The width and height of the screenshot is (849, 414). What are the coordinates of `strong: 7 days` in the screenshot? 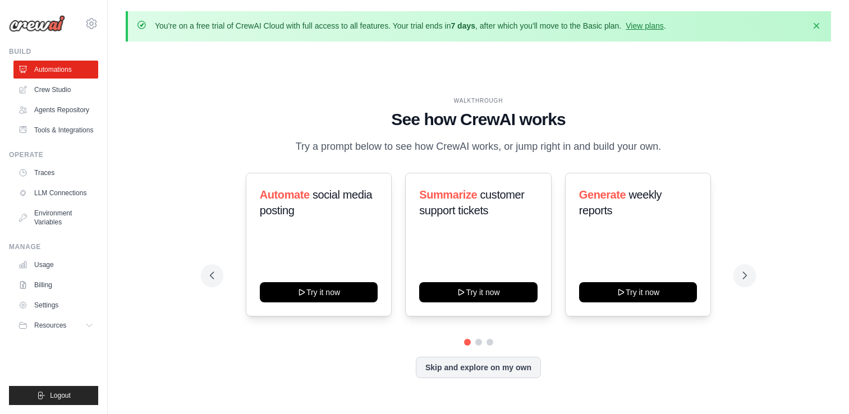 It's located at (463, 26).